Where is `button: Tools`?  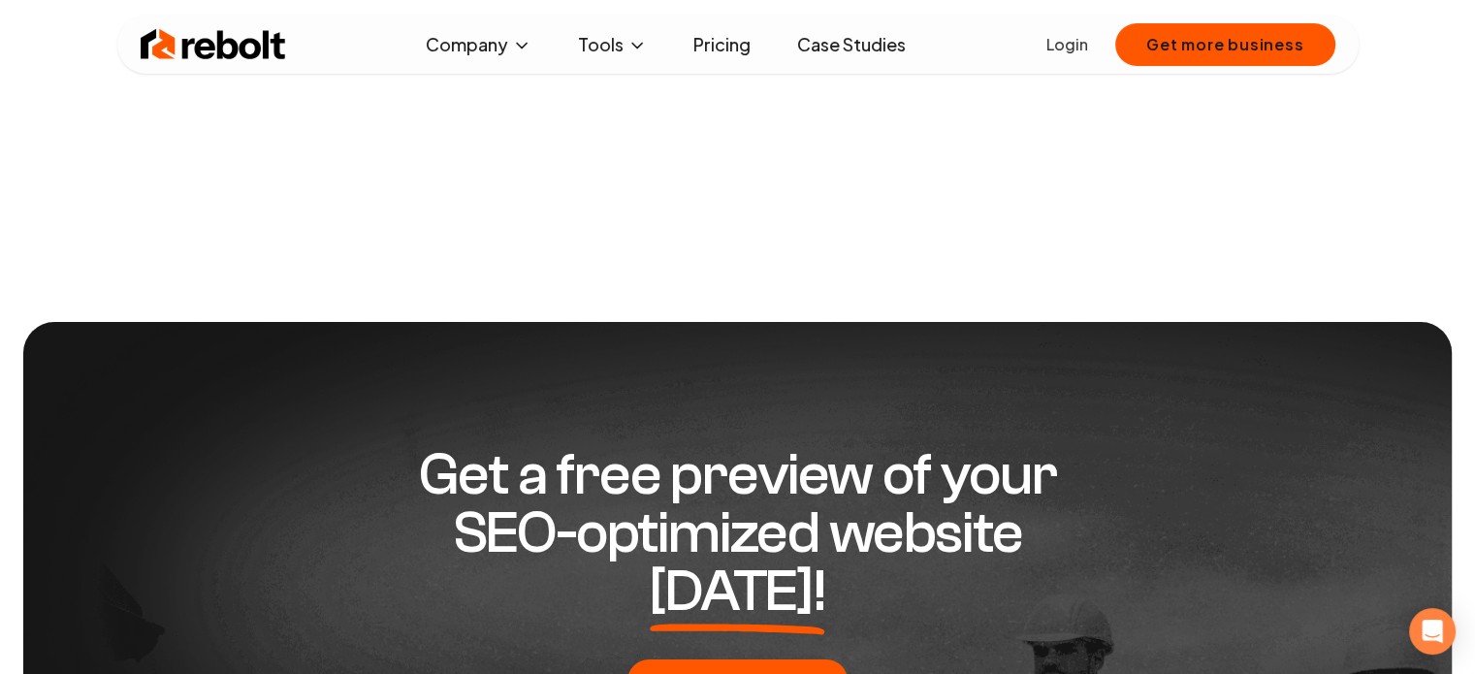 button: Tools is located at coordinates (612, 45).